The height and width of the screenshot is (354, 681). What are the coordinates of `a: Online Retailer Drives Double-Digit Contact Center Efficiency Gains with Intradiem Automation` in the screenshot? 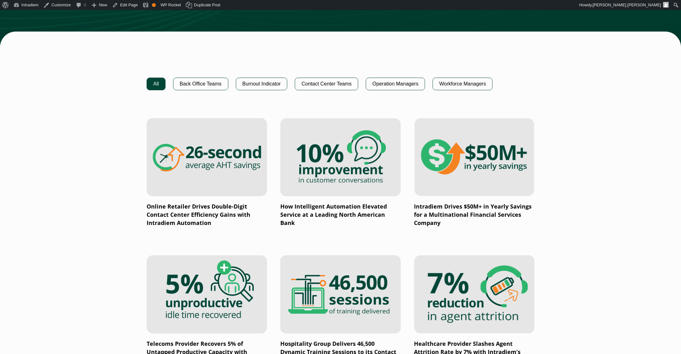 It's located at (207, 172).